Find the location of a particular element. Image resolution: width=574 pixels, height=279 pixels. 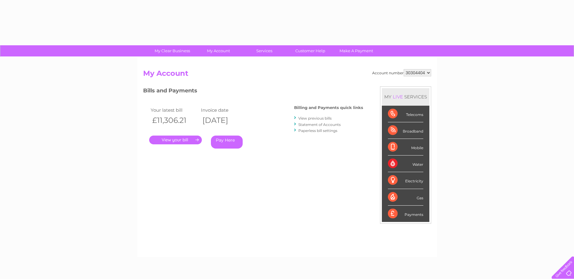

a: My Clear Business is located at coordinates (172, 51).